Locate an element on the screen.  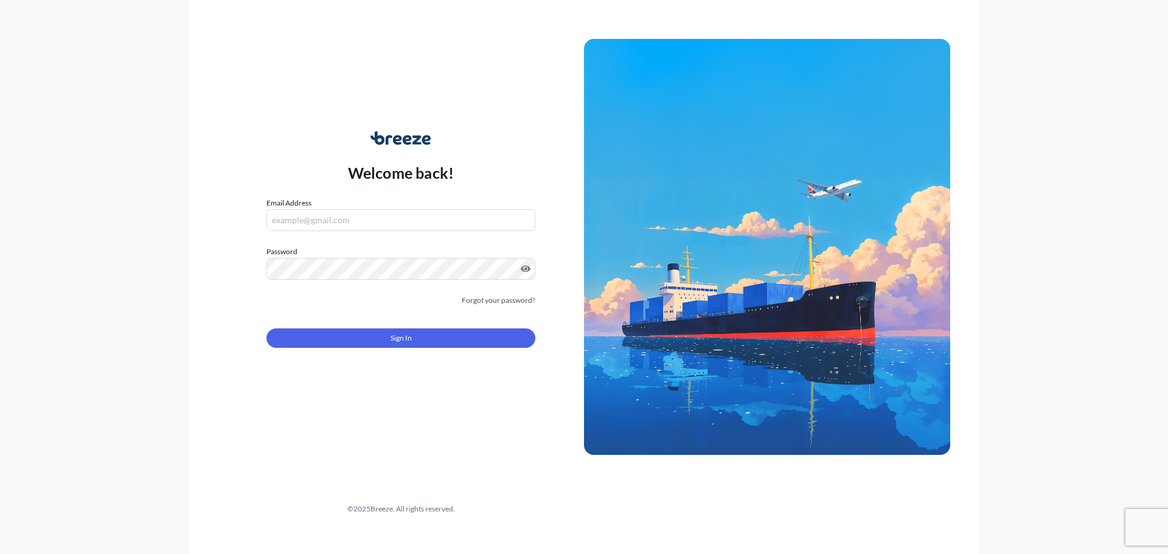
button: Show password is located at coordinates (525, 269).